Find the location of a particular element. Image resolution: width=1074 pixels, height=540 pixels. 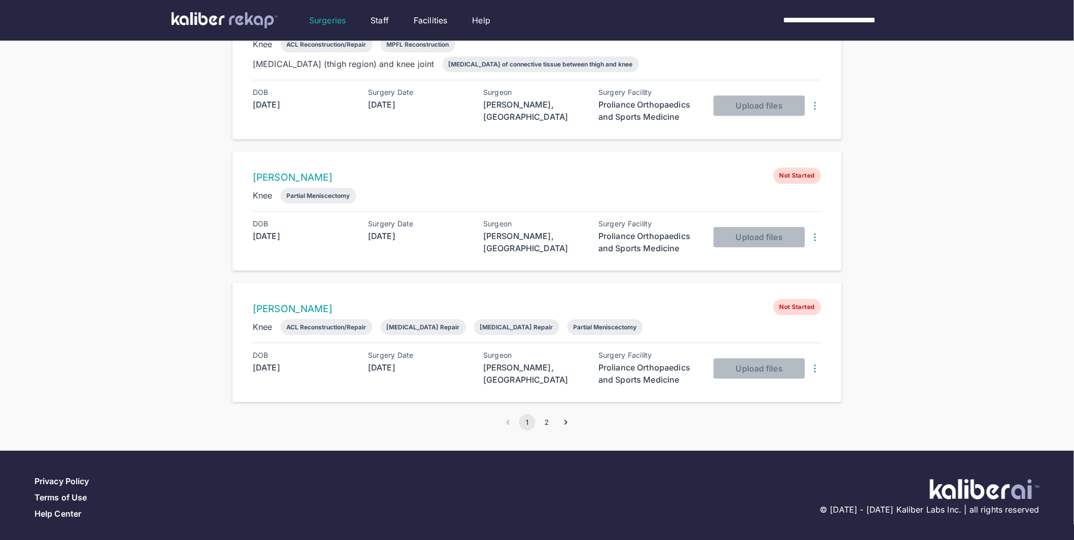

div: Help is located at coordinates (482, 20).